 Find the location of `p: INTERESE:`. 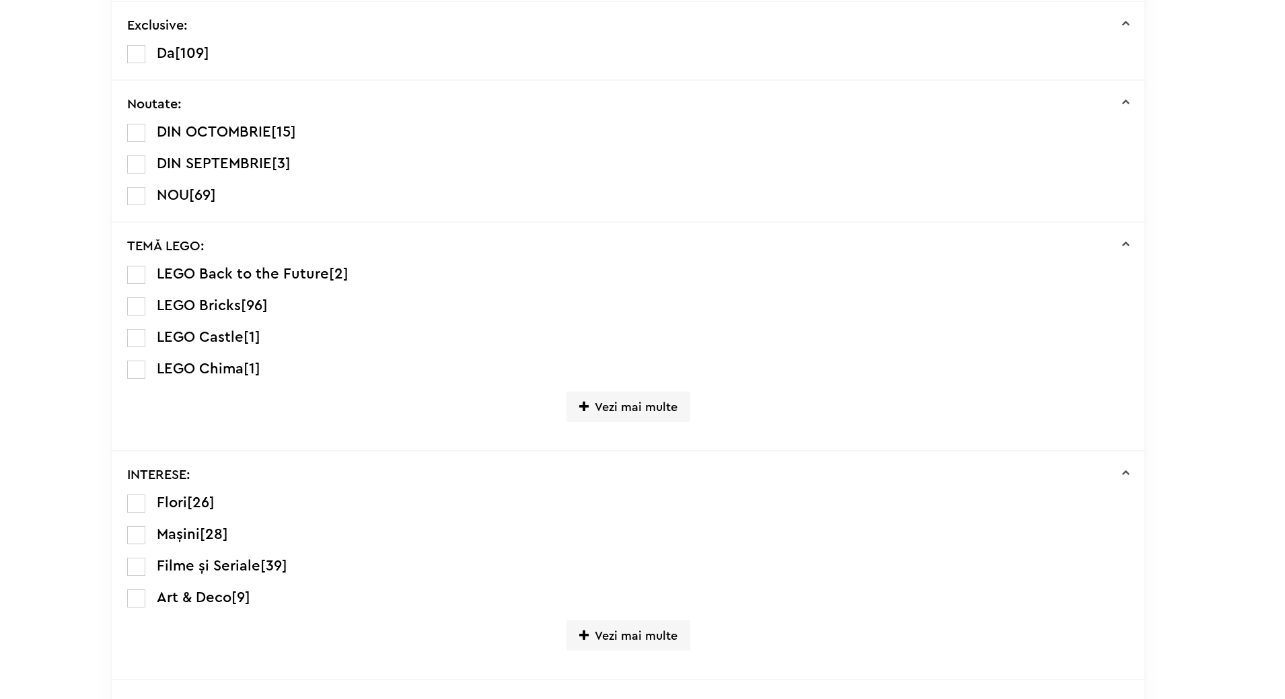

p: INTERESE: is located at coordinates (159, 475).